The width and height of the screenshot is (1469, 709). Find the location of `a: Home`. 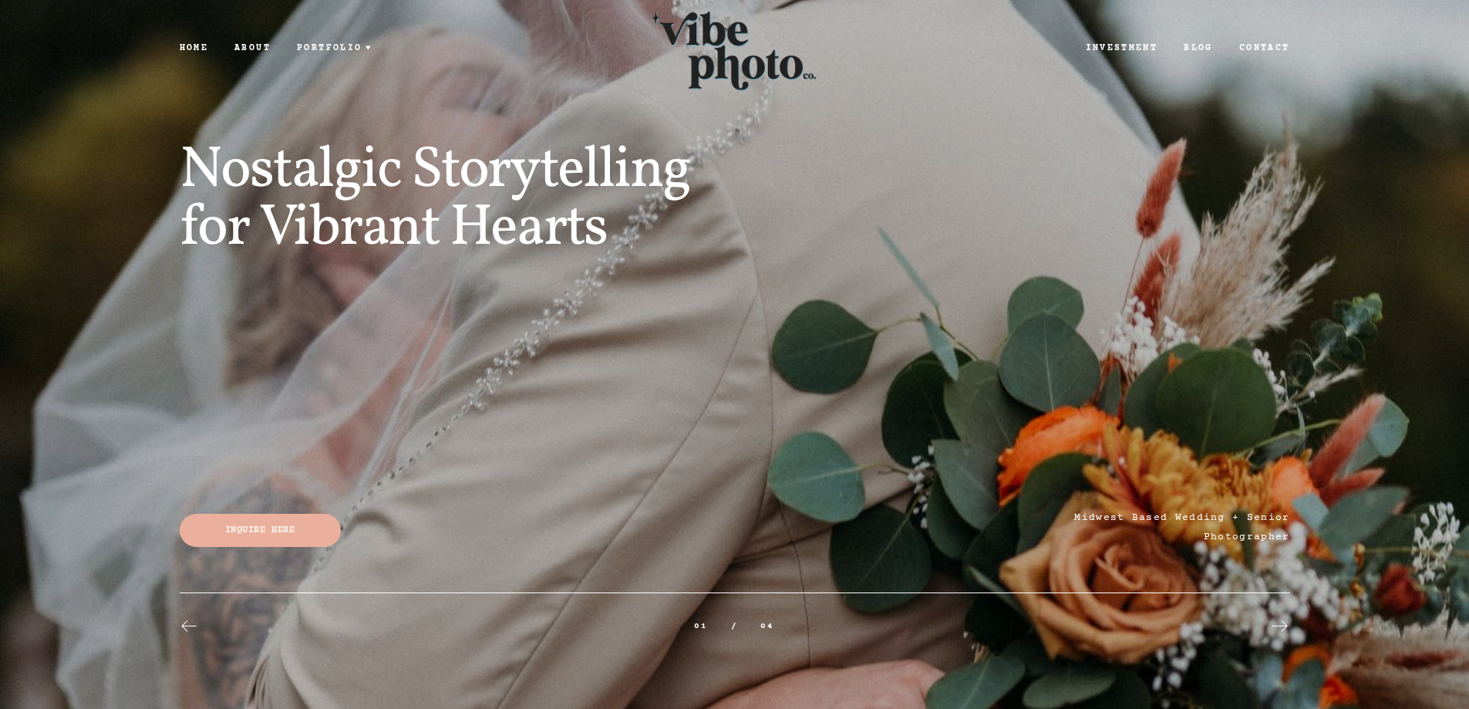

a: Home is located at coordinates (194, 48).